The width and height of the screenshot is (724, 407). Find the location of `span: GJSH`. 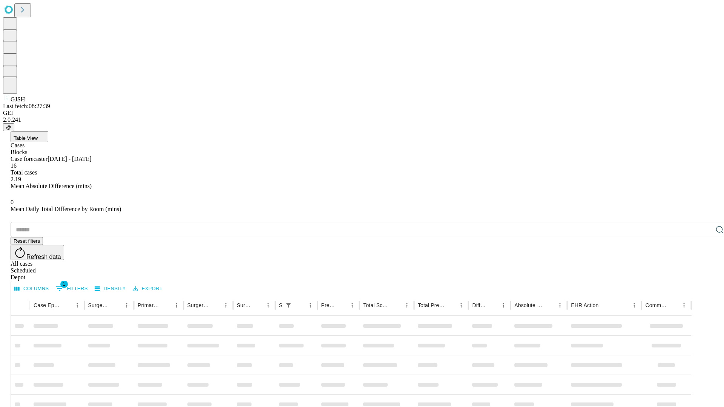

span: GJSH is located at coordinates (18, 99).